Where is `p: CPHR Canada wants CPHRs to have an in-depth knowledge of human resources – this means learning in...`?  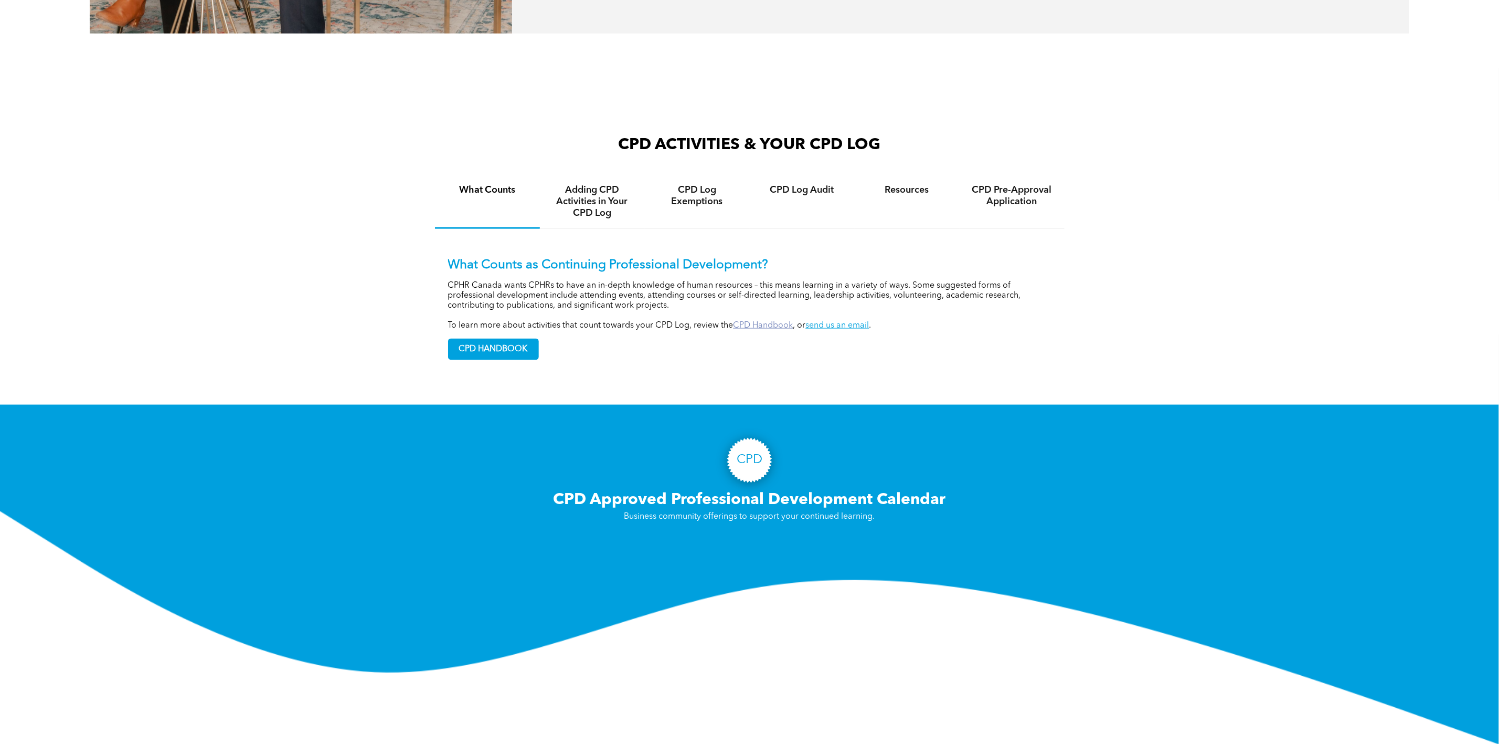
p: CPHR Canada wants CPHRs to have an in-depth knowledge of human resources – this means learning in... is located at coordinates (750, 295).